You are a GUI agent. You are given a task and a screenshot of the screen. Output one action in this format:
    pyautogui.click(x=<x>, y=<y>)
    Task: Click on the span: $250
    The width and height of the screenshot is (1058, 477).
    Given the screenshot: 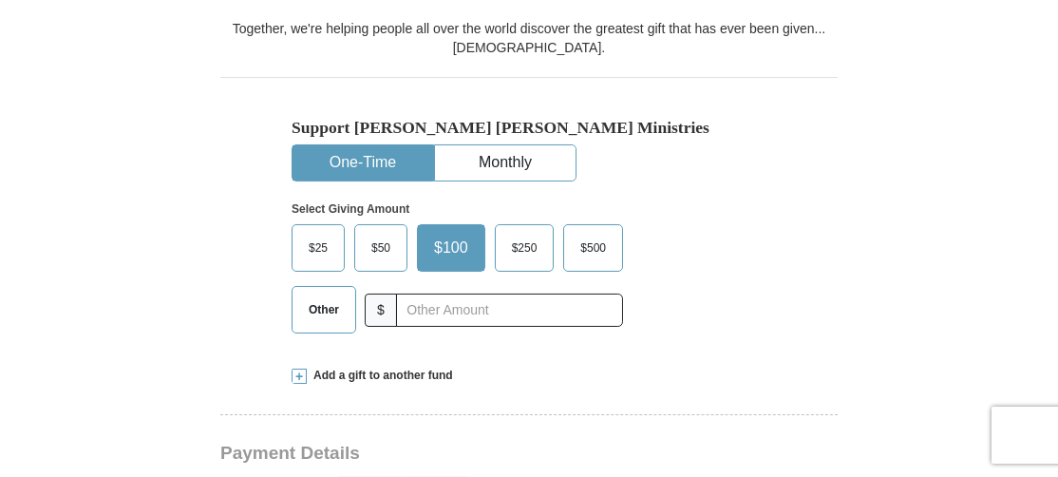 What is the action you would take?
    pyautogui.click(x=524, y=248)
    